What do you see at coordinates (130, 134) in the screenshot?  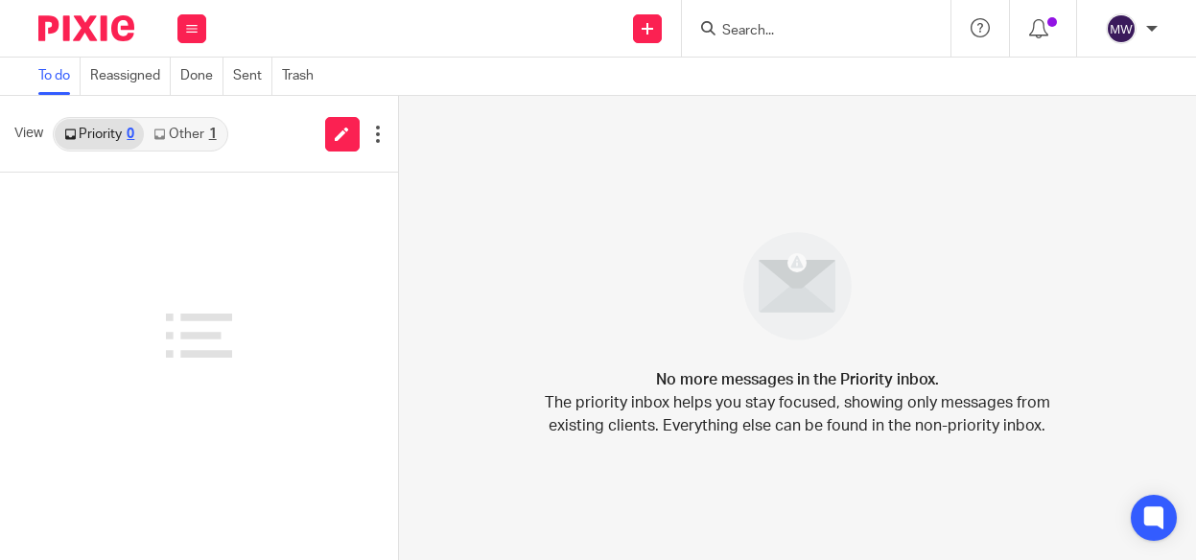 I see `div: 0` at bounding box center [130, 134].